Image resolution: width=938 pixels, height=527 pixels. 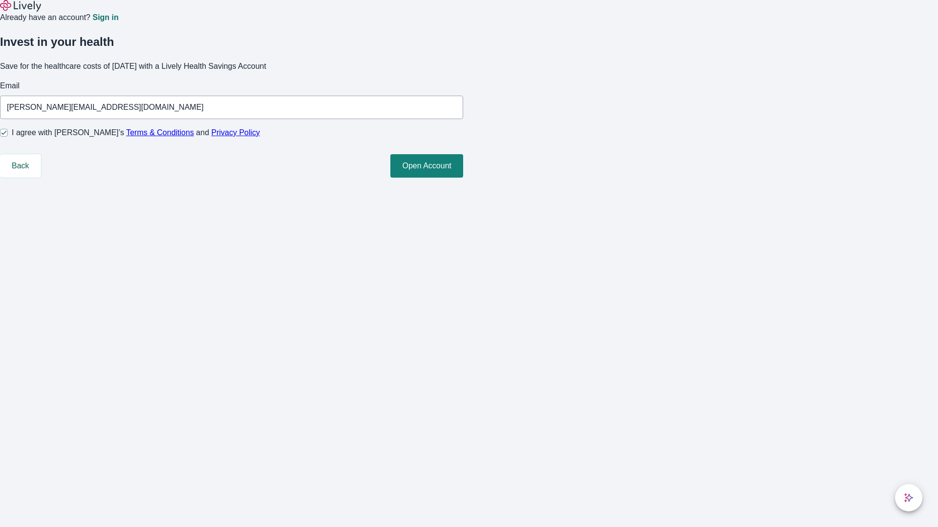 I want to click on a: Sign in, so click(x=105, y=18).